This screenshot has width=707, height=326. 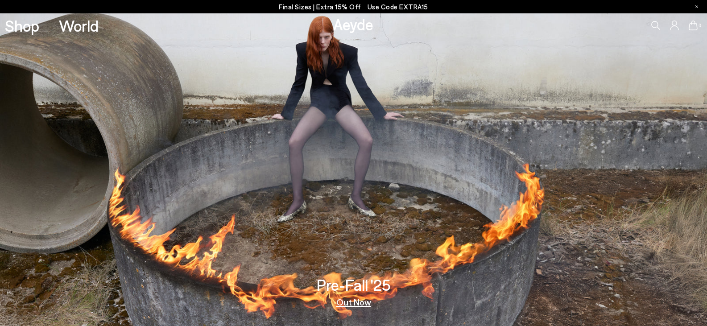 What do you see at coordinates (354, 302) in the screenshot?
I see `a: Out Now` at bounding box center [354, 302].